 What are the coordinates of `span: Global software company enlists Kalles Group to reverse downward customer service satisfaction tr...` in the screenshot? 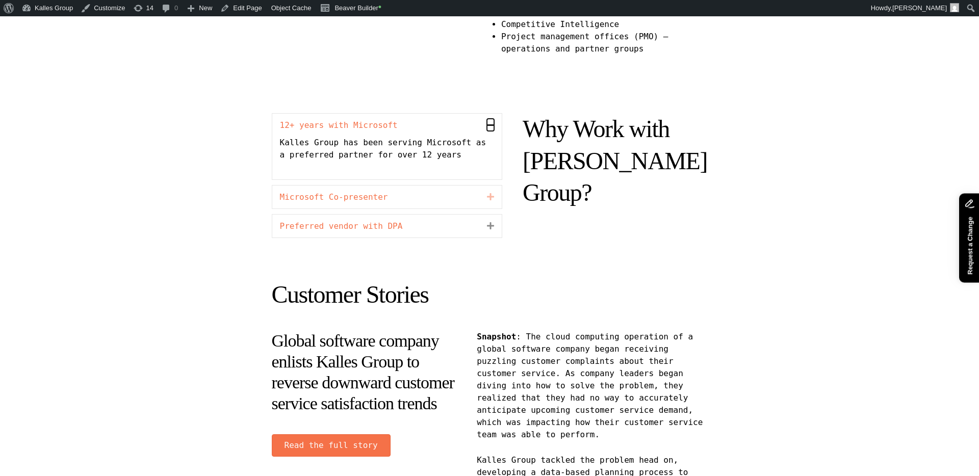 It's located at (363, 372).